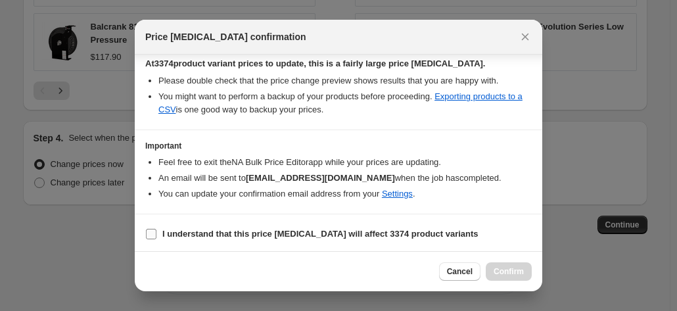 This screenshot has width=677, height=311. What do you see at coordinates (525, 37) in the screenshot?
I see `button: Close` at bounding box center [525, 37].